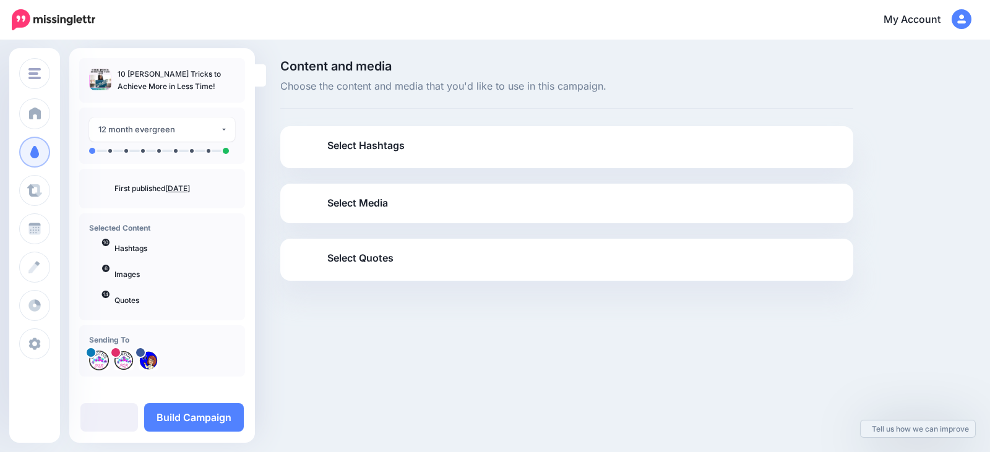  Describe the element at coordinates (148, 361) in the screenshot. I see `img: 168342374_104798005050928_8151891079946304445_n-bsa116951.png` at that location.